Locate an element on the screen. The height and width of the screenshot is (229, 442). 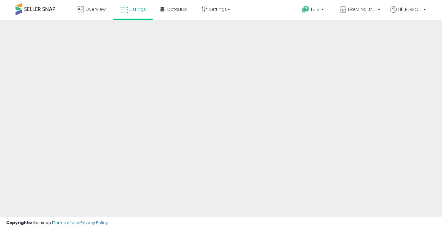
div: seller snap | | is located at coordinates (57, 223).